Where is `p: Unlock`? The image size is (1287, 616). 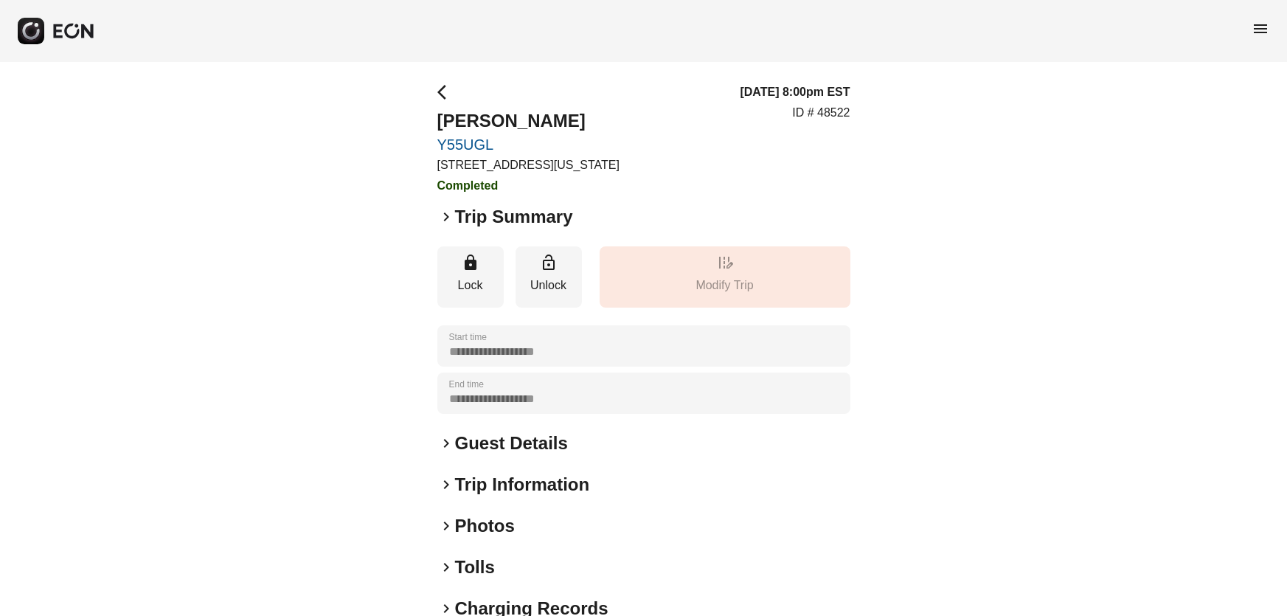
p: Unlock is located at coordinates (549, 285).